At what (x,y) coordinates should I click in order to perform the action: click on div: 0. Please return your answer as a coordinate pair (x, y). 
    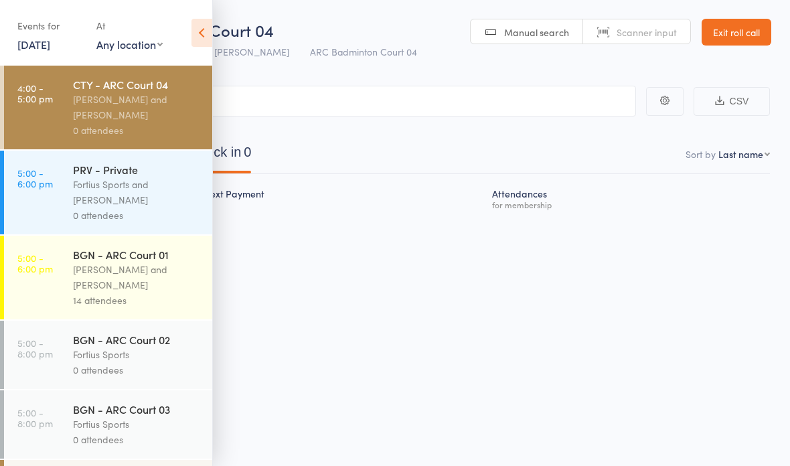
    Looking at the image, I should click on (247, 152).